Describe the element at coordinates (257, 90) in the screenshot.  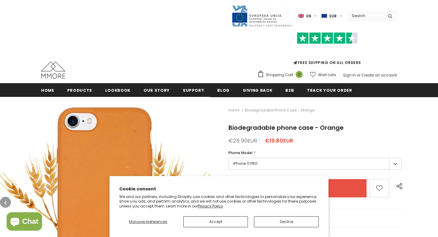
I see `span: Giving back` at that location.